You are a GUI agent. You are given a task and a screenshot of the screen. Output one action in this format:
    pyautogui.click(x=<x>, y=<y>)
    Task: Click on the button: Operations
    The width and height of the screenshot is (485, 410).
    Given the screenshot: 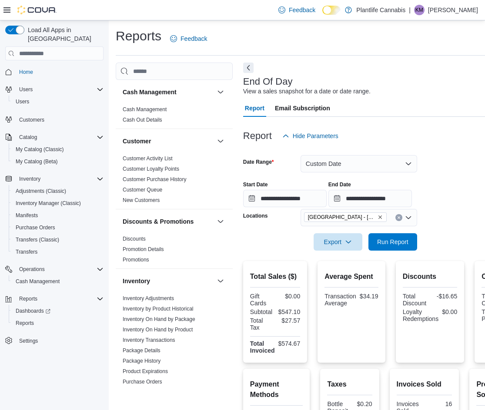 What is the action you would take?
    pyautogui.click(x=32, y=270)
    